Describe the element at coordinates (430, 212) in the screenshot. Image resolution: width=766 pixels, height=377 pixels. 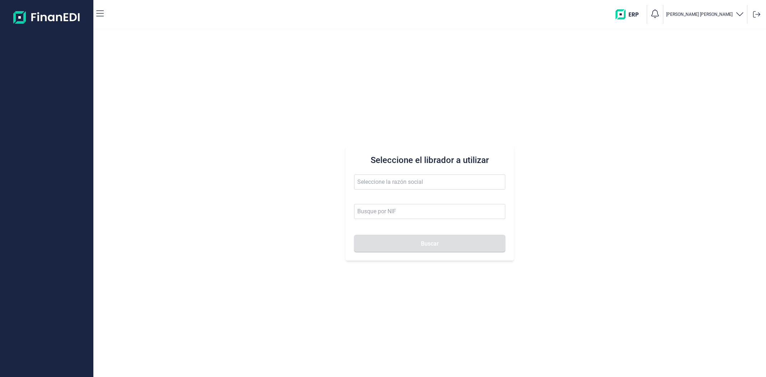
I see `input: Busque por NIF` at that location.